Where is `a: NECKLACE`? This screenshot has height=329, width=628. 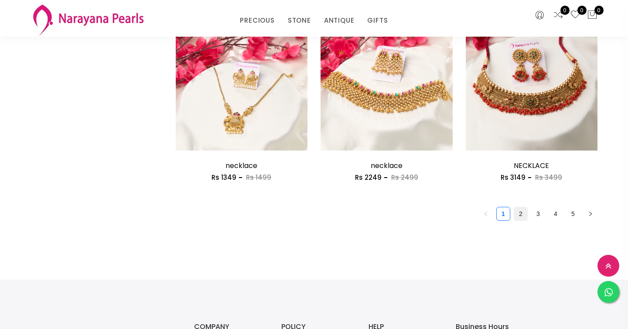
a: NECKLACE is located at coordinates (531, 165).